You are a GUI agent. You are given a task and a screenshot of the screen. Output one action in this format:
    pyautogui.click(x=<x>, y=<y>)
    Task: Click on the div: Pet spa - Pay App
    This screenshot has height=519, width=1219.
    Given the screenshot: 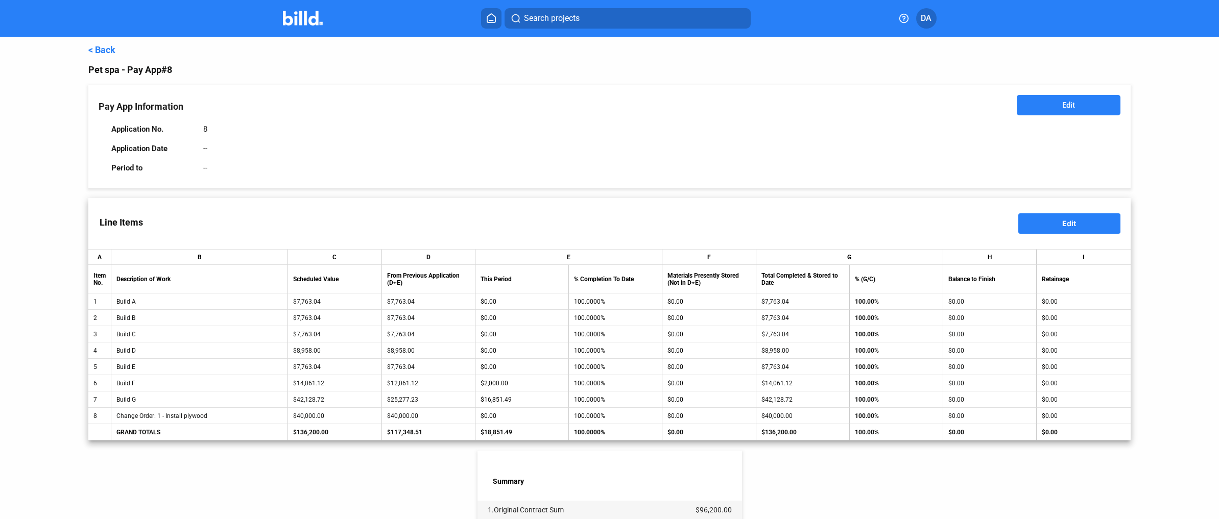 What is the action you would take?
    pyautogui.click(x=609, y=70)
    